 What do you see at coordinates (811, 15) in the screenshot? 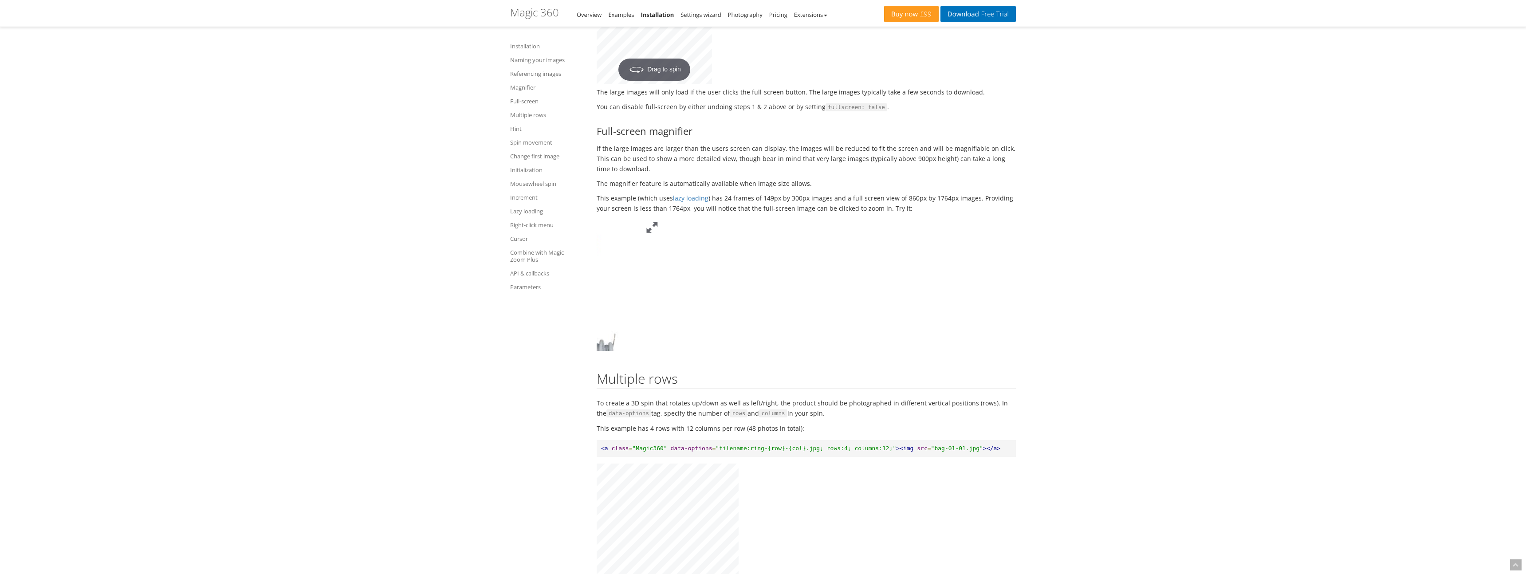
I see `a: Extensions` at bounding box center [811, 15].